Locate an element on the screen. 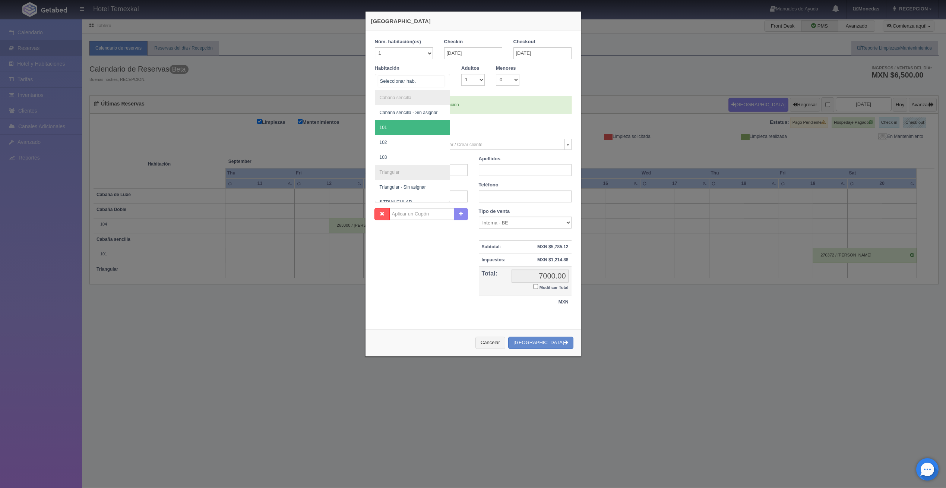 This screenshot has width=946, height=488. input: Aplicar un Cupón is located at coordinates (422, 214).